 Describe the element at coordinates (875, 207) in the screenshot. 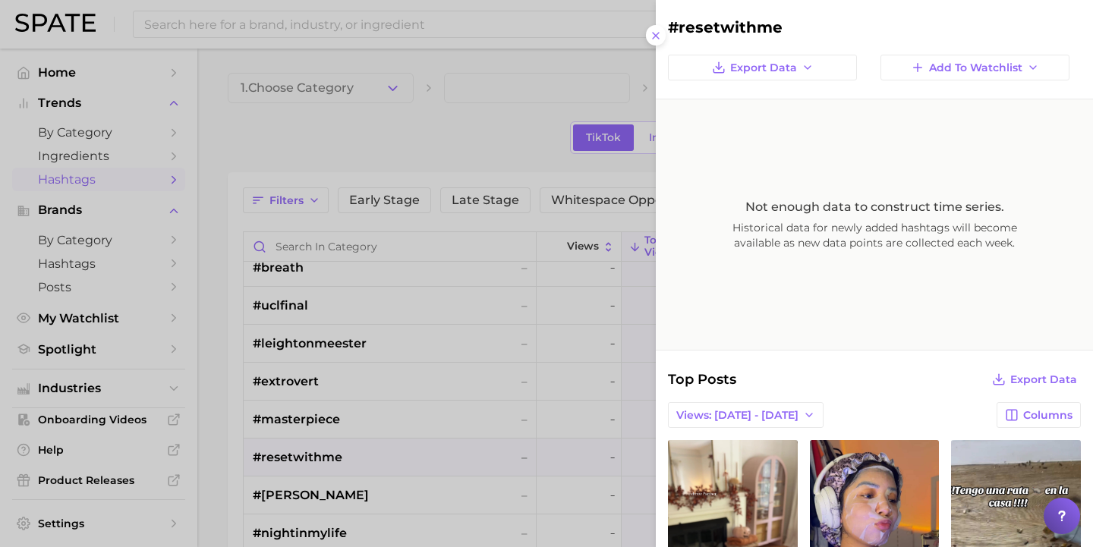

I see `span: Not enough data to construct time series.` at that location.